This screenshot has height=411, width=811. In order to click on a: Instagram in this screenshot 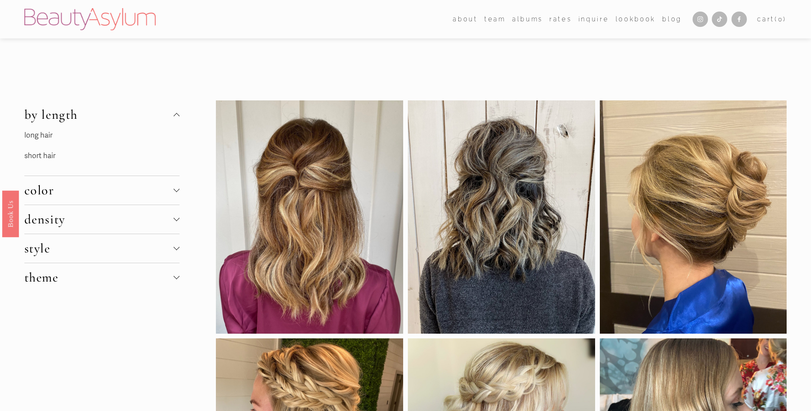, I will do `click(700, 19)`.